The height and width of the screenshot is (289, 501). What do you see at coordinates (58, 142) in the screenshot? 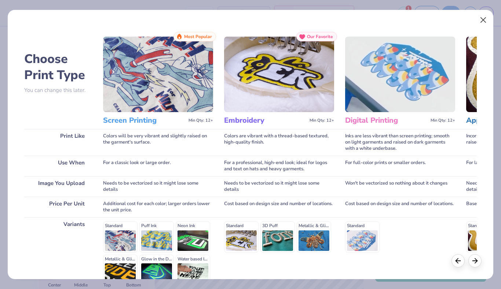
I see `div: Print Like` at bounding box center [58, 142].